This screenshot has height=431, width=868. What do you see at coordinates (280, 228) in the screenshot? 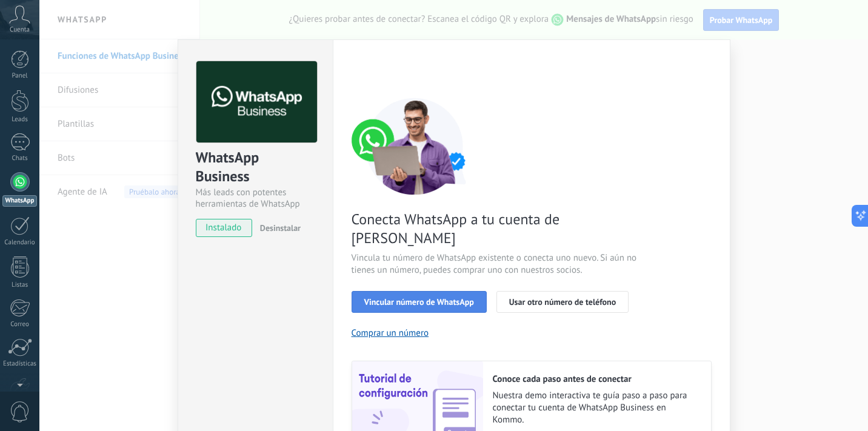
I see `span: Desinstalar` at bounding box center [280, 228].